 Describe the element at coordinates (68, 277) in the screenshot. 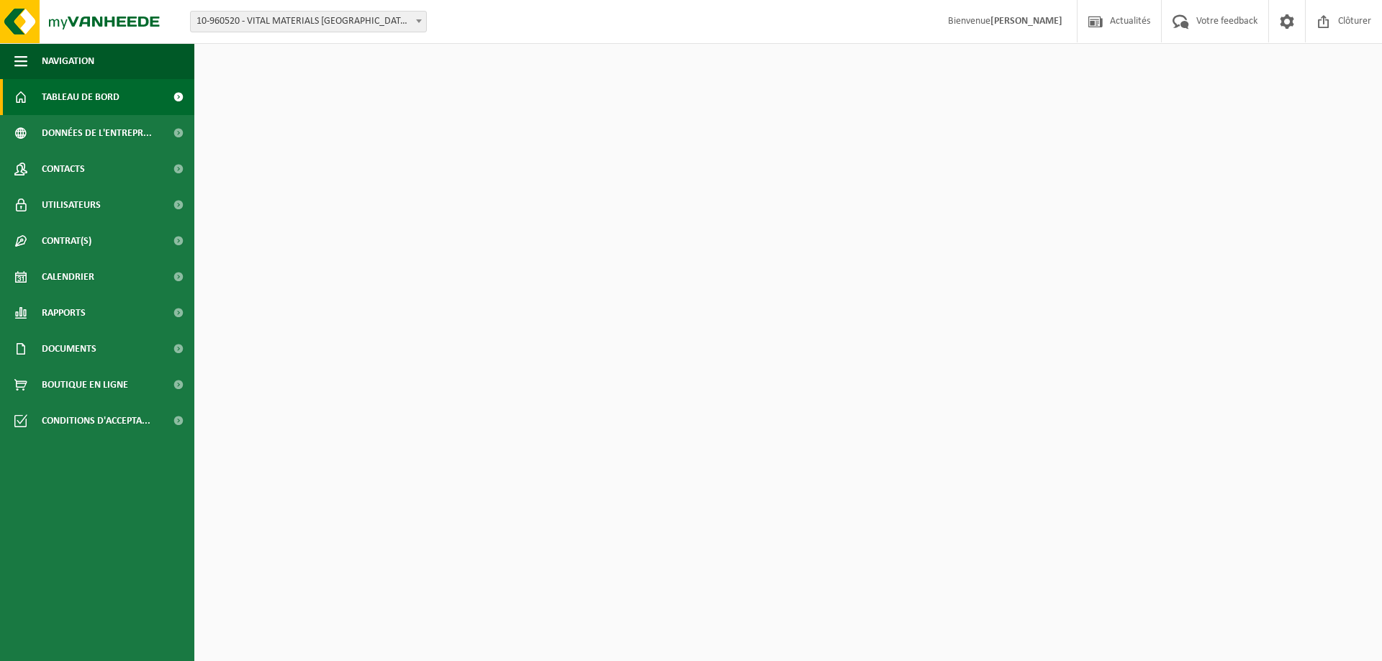

I see `span: Calendrier` at that location.